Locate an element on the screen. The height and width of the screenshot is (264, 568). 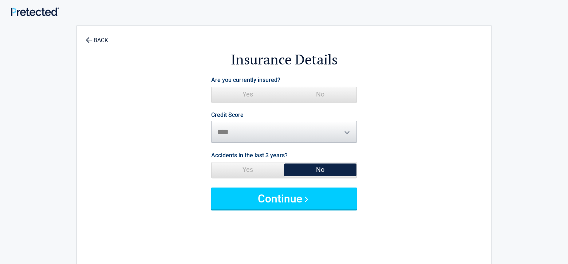
label: Accidents in the last 3 years? is located at coordinates (250, 155).